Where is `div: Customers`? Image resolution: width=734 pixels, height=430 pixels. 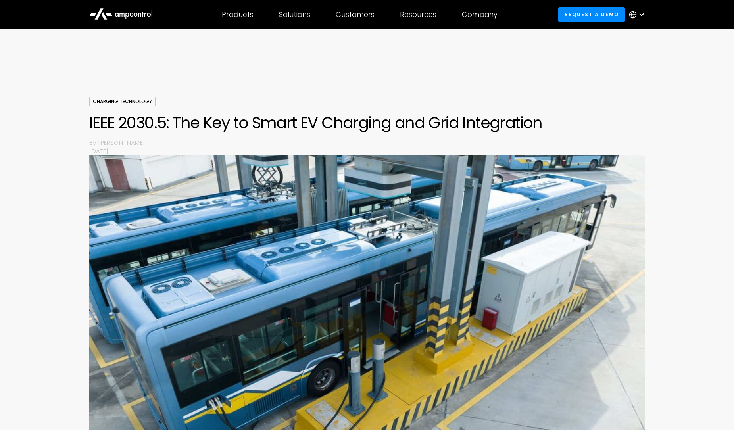
div: Customers is located at coordinates (355, 15).